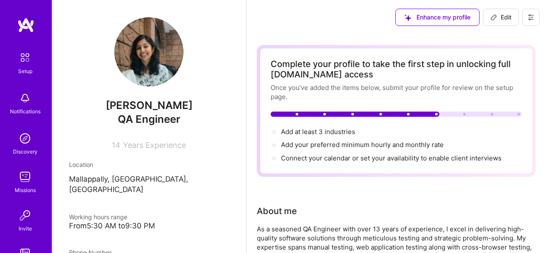 The width and height of the screenshot is (546, 253). Describe the element at coordinates (397, 92) in the screenshot. I see `div: Once you’ve added the items below, submit your profile for review on the setup page.` at that location.